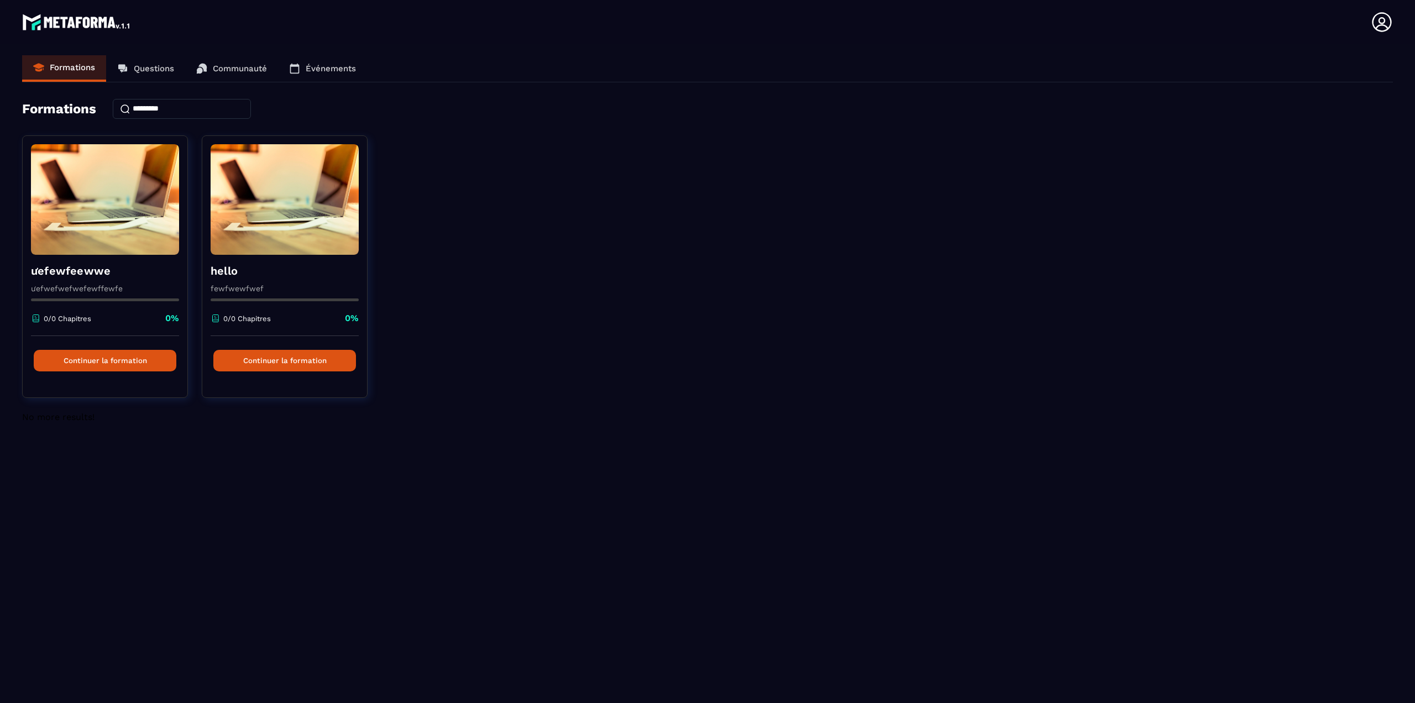 Image resolution: width=1415 pixels, height=703 pixels. I want to click on img: logo, so click(77, 22).